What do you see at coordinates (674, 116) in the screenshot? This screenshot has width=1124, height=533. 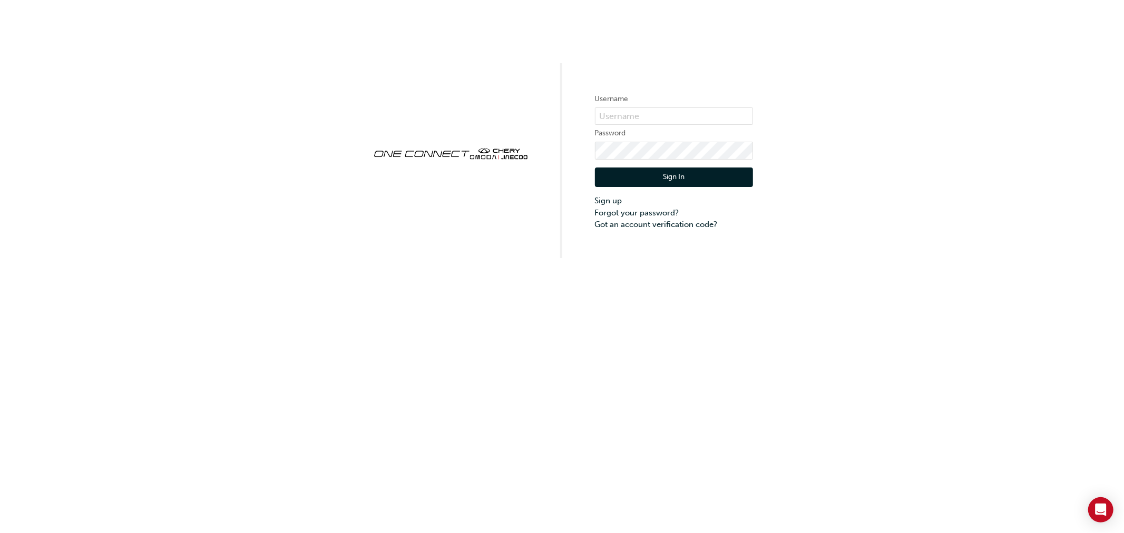 I see `input: Username` at bounding box center [674, 116].